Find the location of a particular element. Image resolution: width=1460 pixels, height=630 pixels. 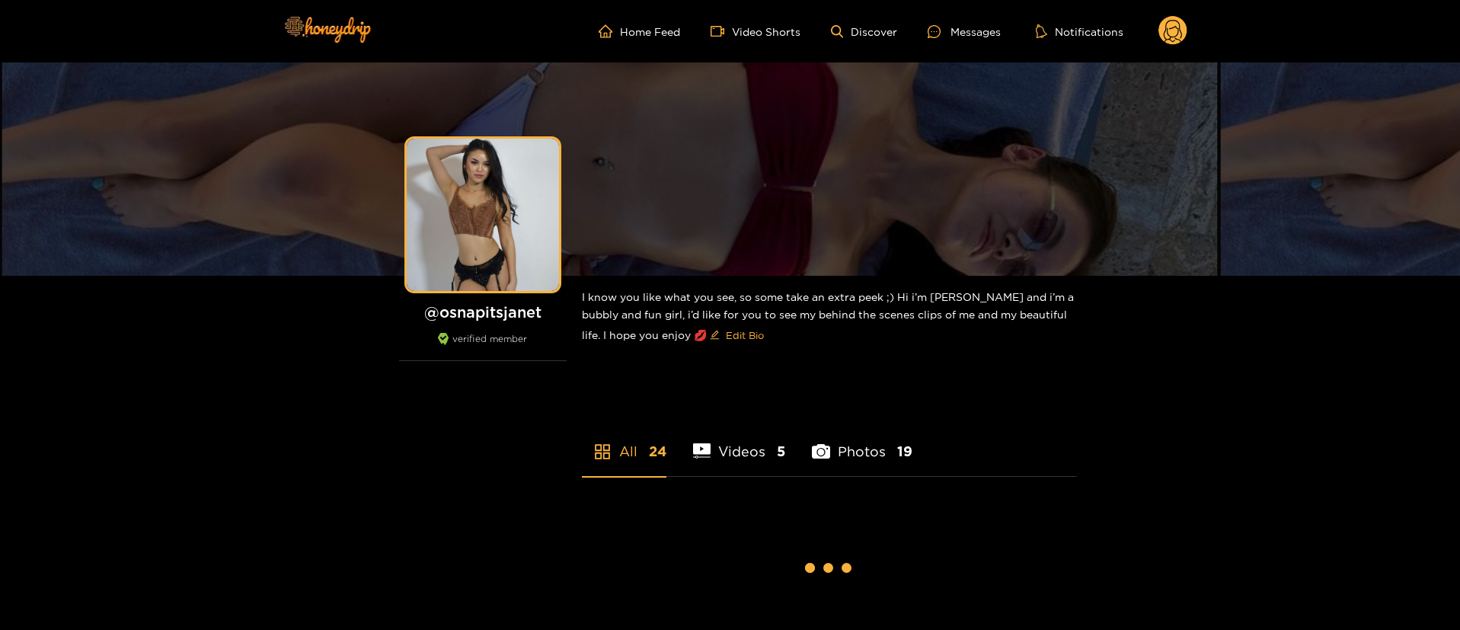

div: Messages is located at coordinates (964, 31).